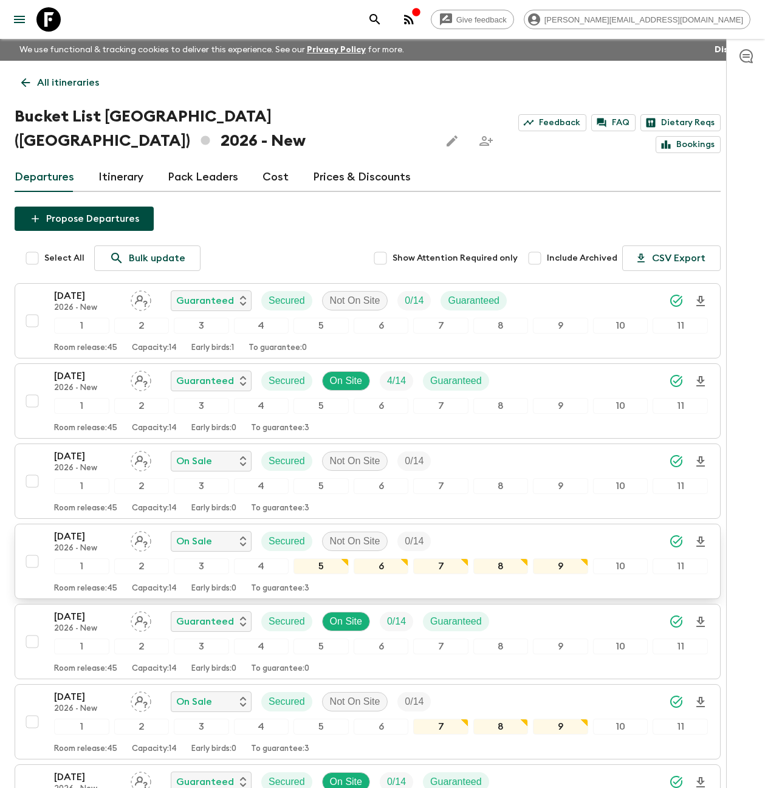 This screenshot has width=765, height=788. Describe the element at coordinates (613, 123) in the screenshot. I see `a: FAQ` at that location.